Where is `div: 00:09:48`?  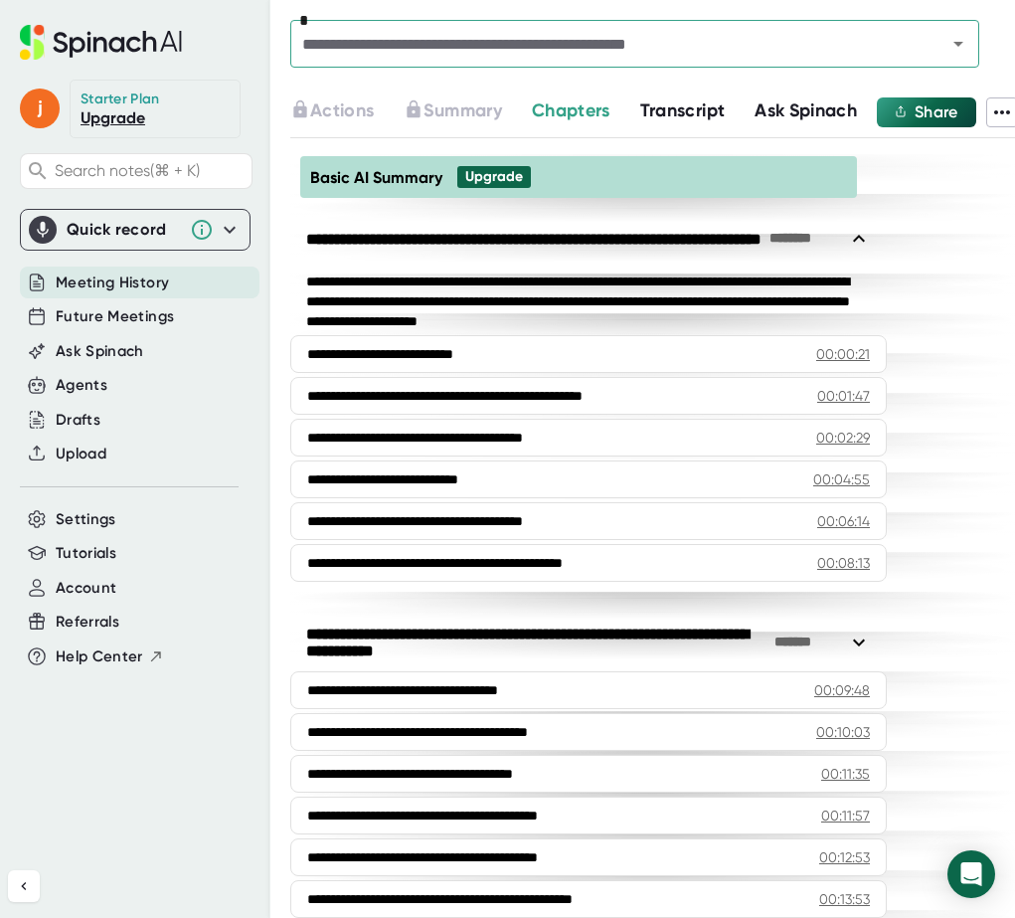 div: 00:09:48 is located at coordinates (842, 690).